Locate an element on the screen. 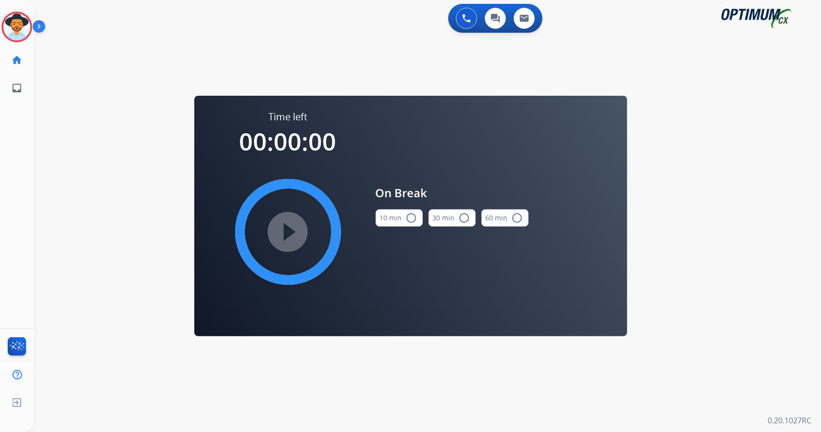  img: avatar is located at coordinates (17, 27).